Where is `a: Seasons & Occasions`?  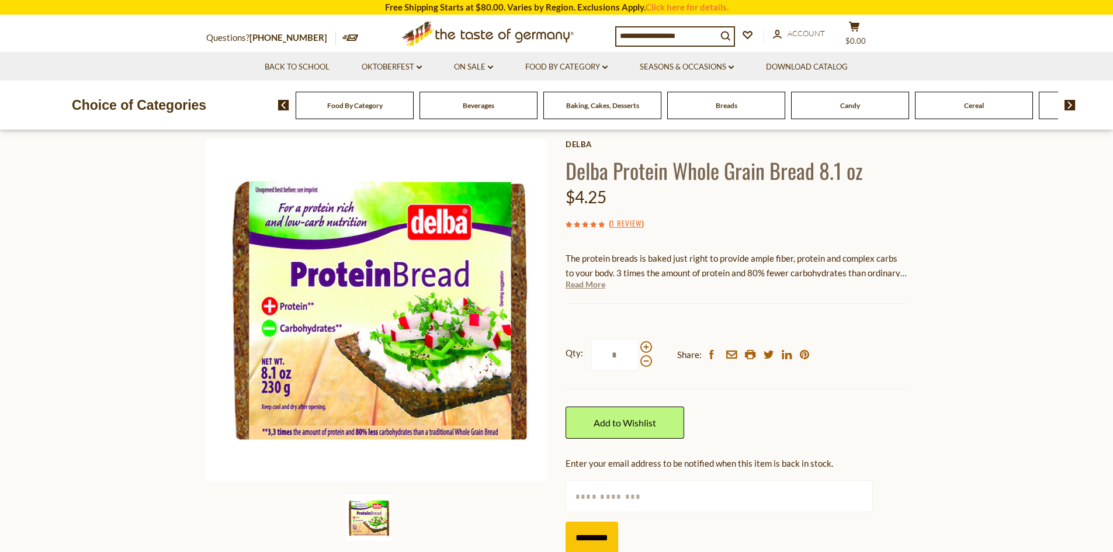
a: Seasons & Occasions is located at coordinates (686, 67).